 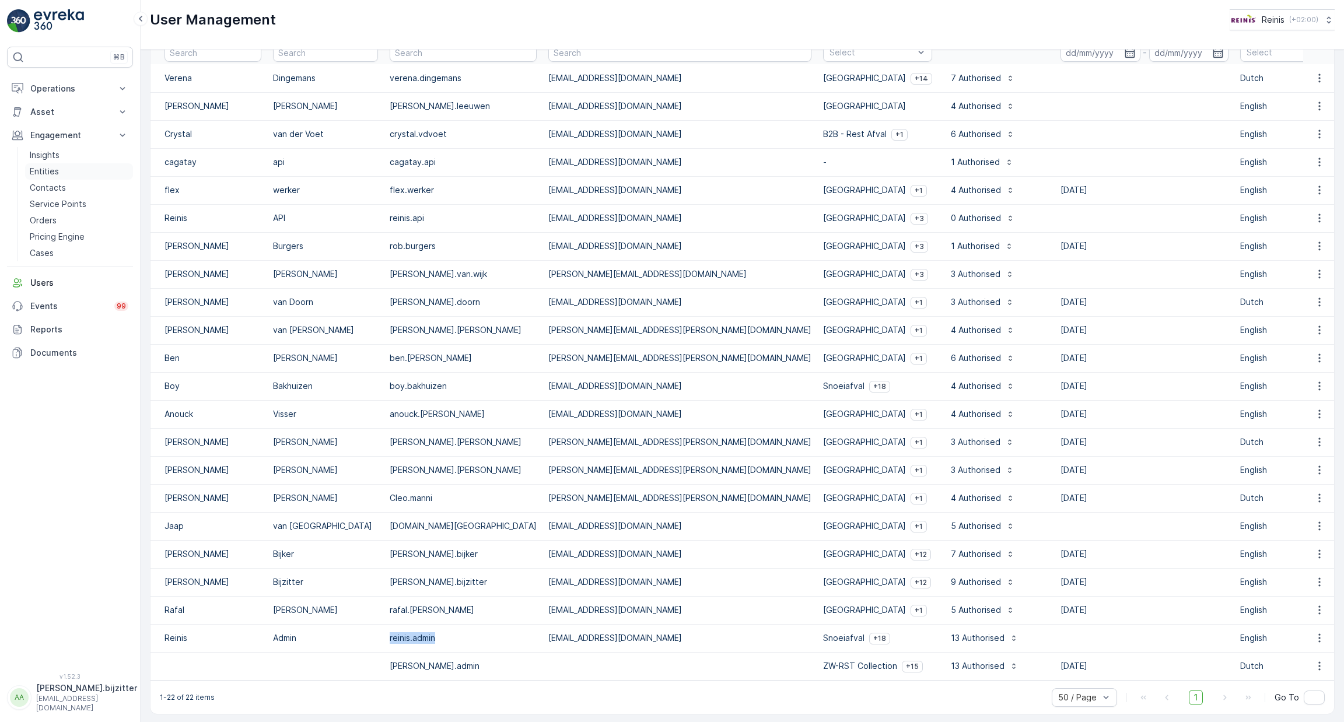 What do you see at coordinates (213, 20) in the screenshot?
I see `p: User Management` at bounding box center [213, 20].